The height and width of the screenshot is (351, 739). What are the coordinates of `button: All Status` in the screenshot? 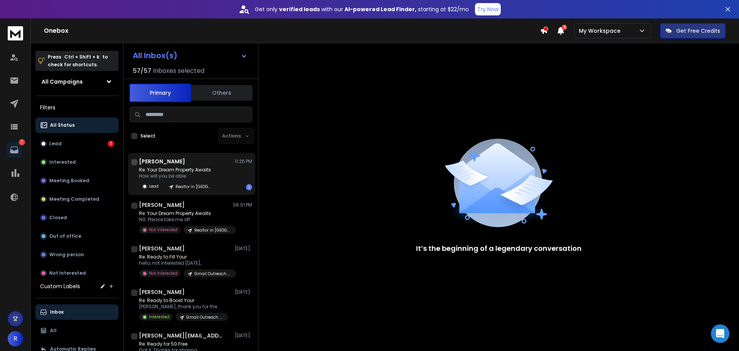 It's located at (77, 125).